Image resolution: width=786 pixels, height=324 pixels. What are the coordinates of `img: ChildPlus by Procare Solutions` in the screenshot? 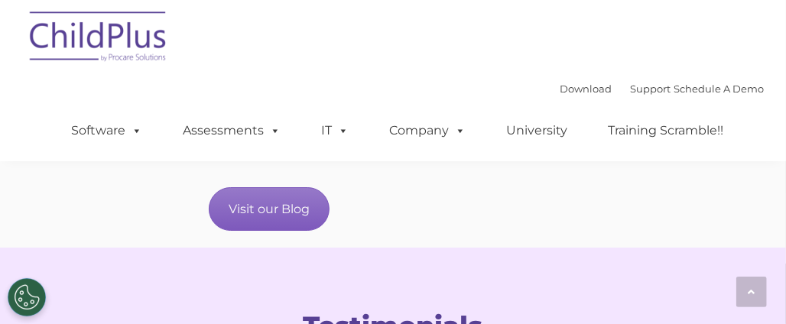 It's located at (99, 39).